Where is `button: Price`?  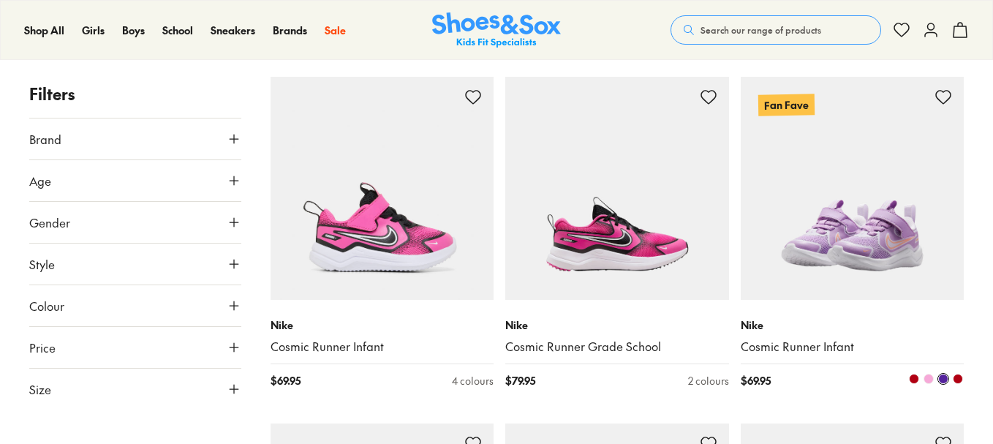 button: Price is located at coordinates (135, 347).